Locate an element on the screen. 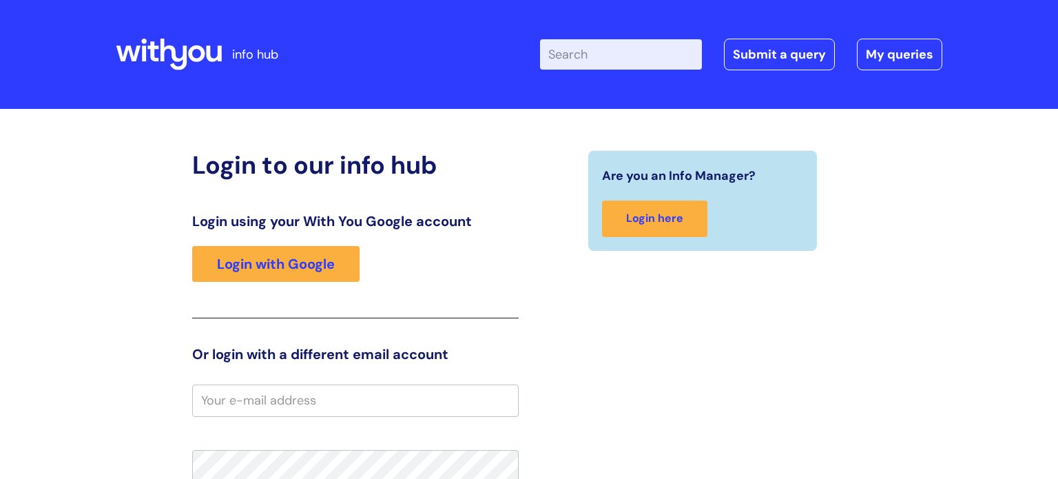 This screenshot has height=479, width=1058. a: Login with Google is located at coordinates (276, 264).